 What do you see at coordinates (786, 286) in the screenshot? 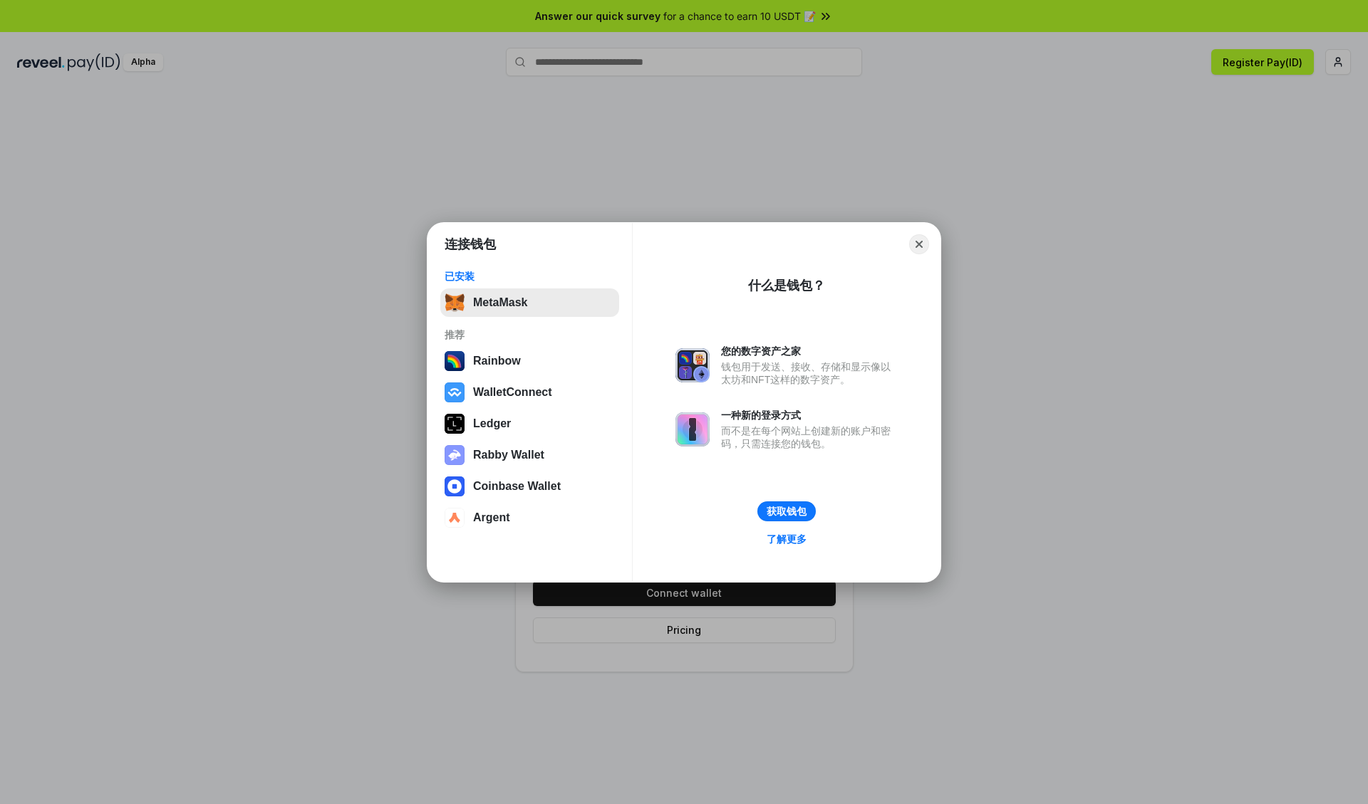
I see `div: 什么是钱包？` at bounding box center [786, 286].